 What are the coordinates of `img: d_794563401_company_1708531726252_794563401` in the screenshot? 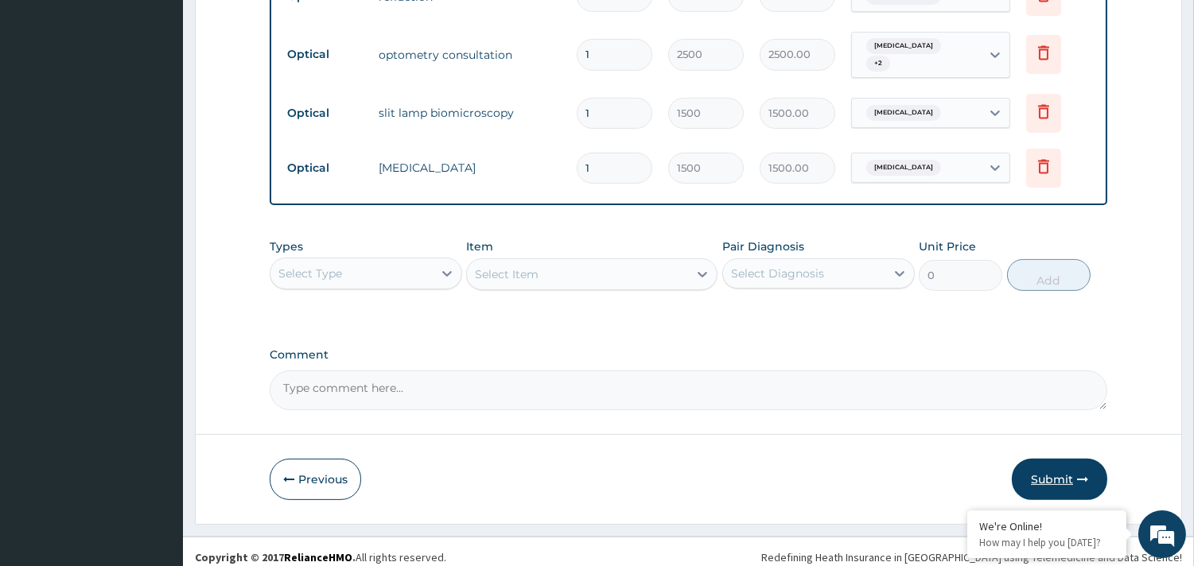 It's located at (47, 99).